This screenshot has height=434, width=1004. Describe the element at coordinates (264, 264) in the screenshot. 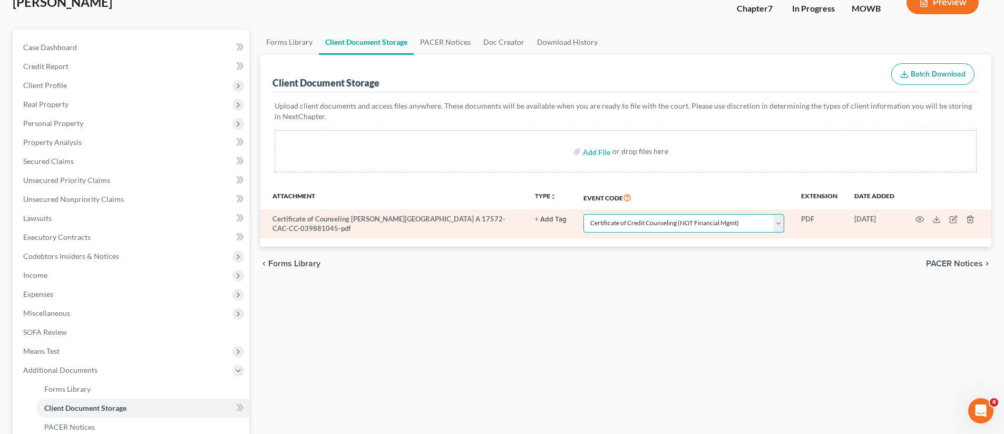

I see `i: chevron_left` at that location.